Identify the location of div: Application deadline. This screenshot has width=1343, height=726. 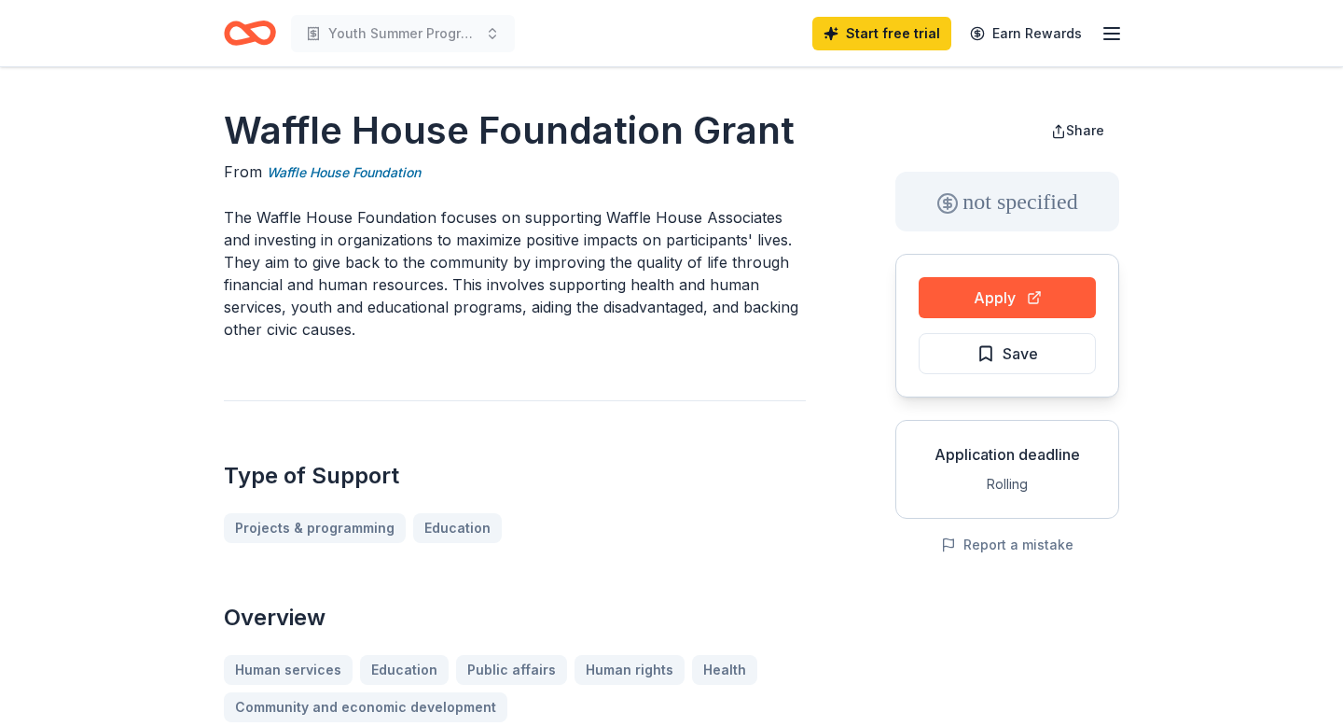
(1007, 454).